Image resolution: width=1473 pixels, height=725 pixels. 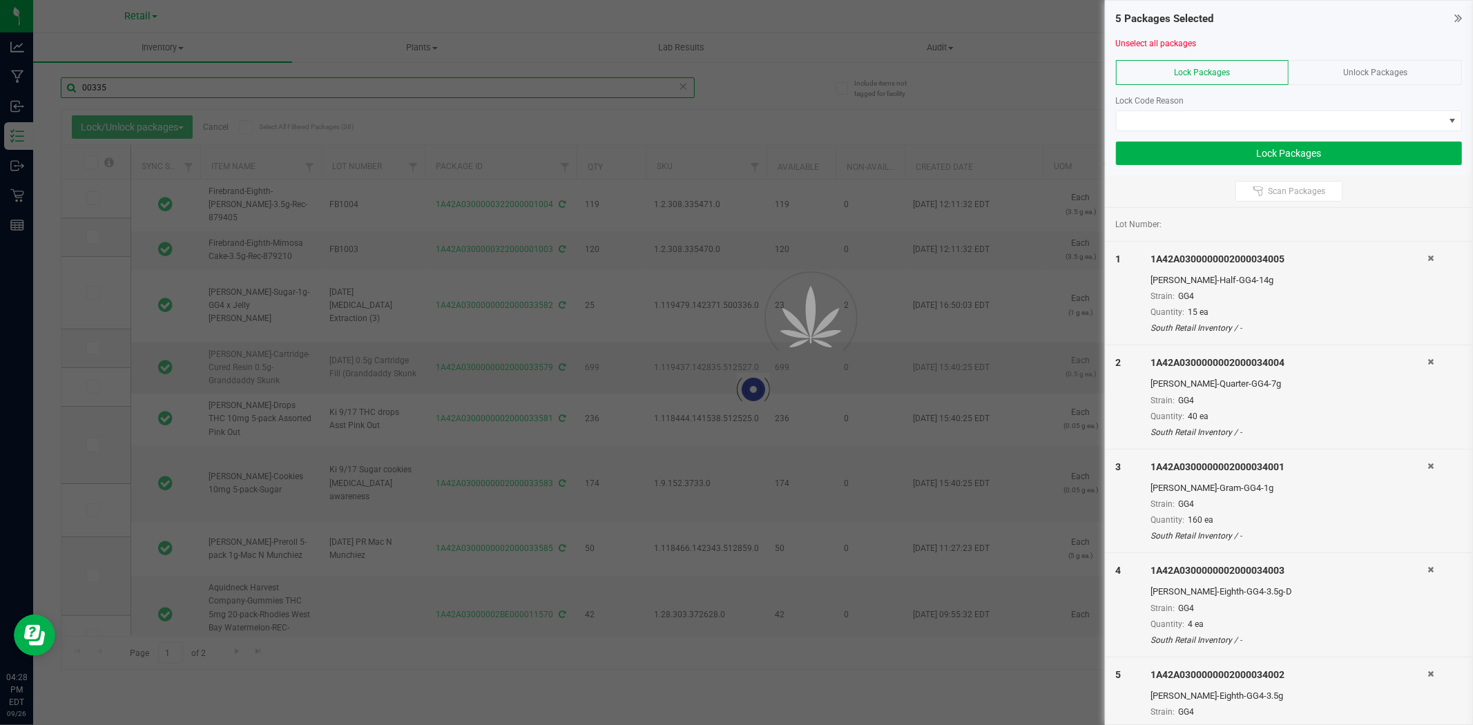 I want to click on span: 5, so click(x=1119, y=675).